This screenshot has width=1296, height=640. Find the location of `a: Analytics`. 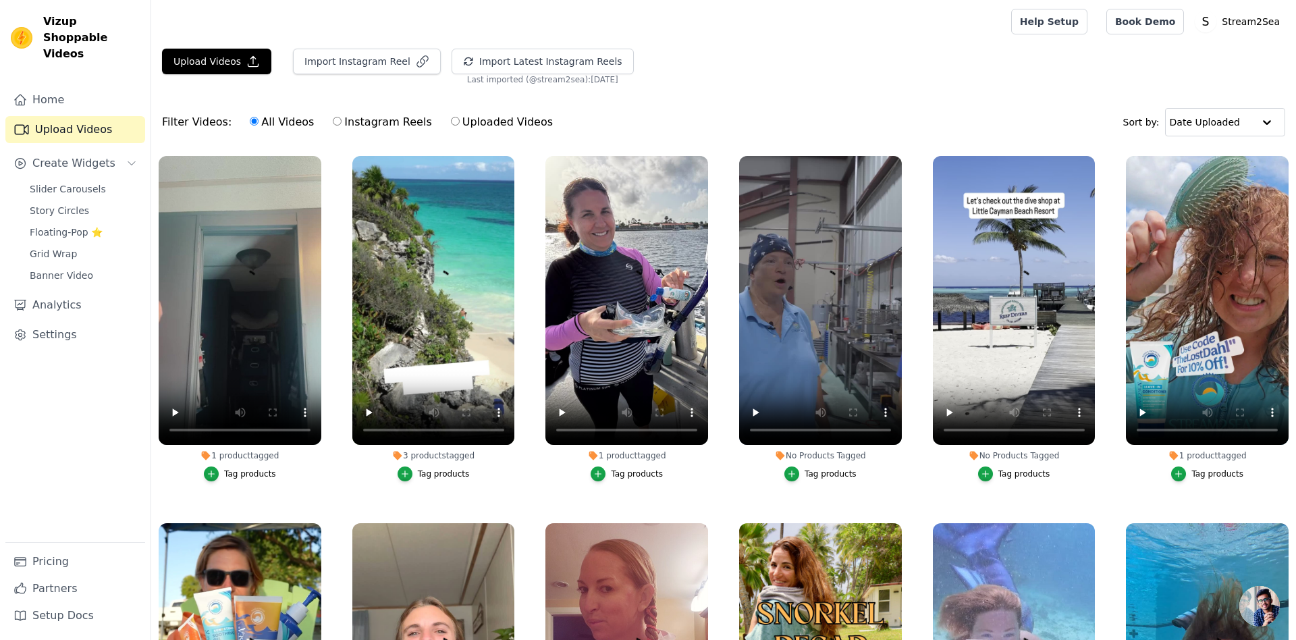

a: Analytics is located at coordinates (75, 305).